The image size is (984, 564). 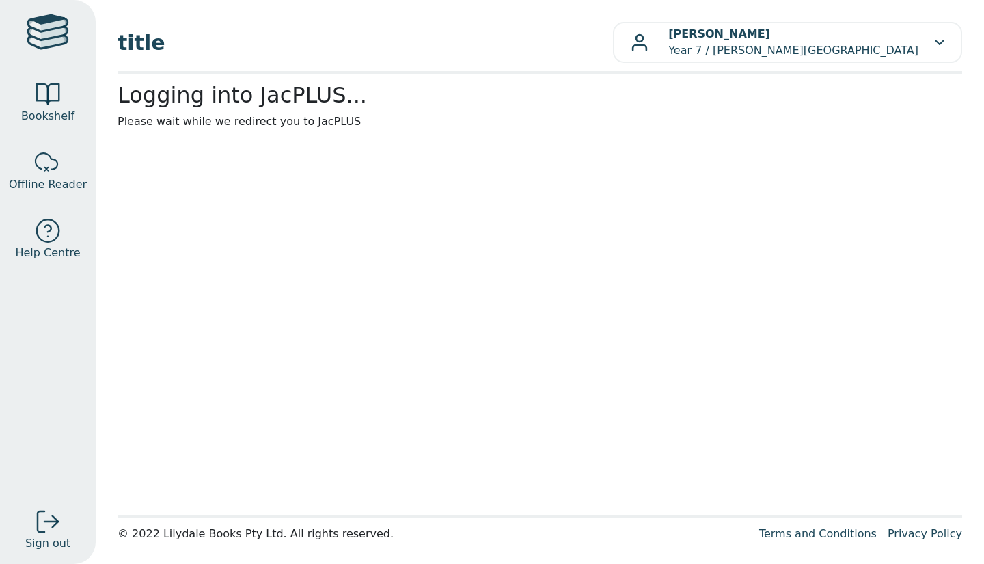 I want to click on span: Bookshelf, so click(x=48, y=116).